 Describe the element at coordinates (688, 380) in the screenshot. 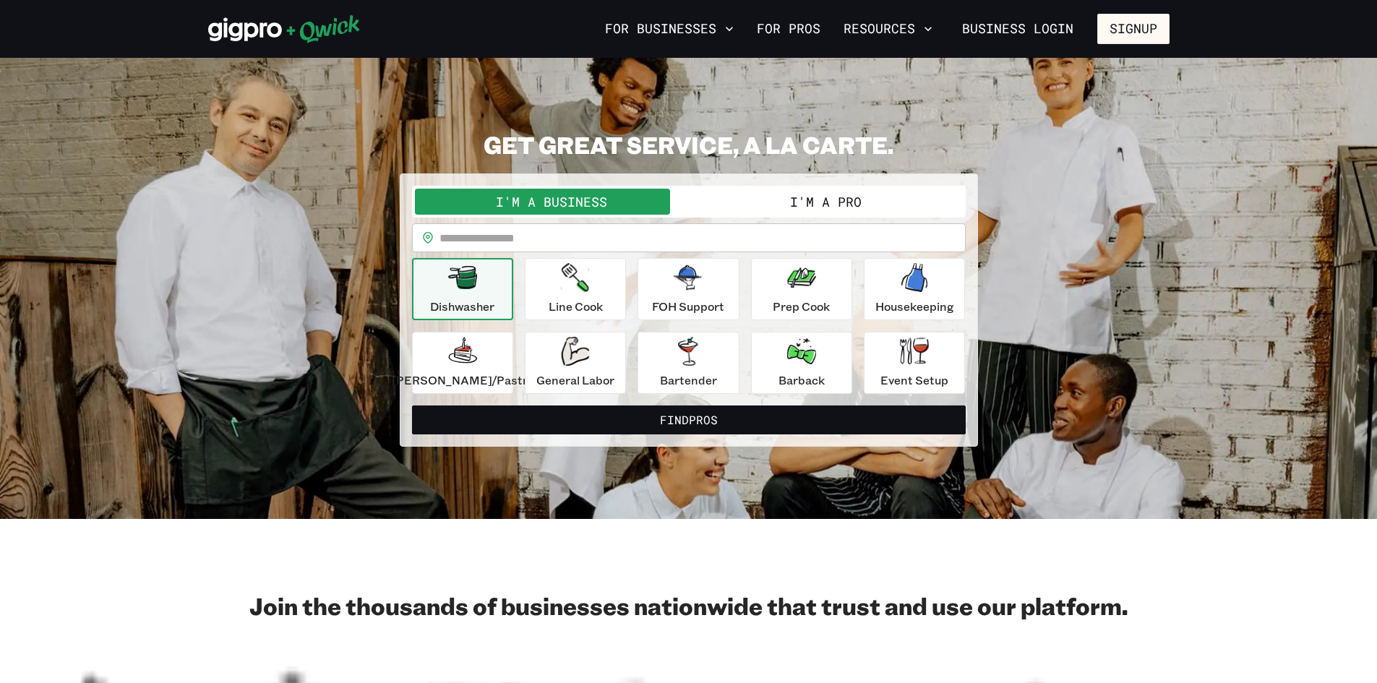

I see `p: Bartender` at that location.